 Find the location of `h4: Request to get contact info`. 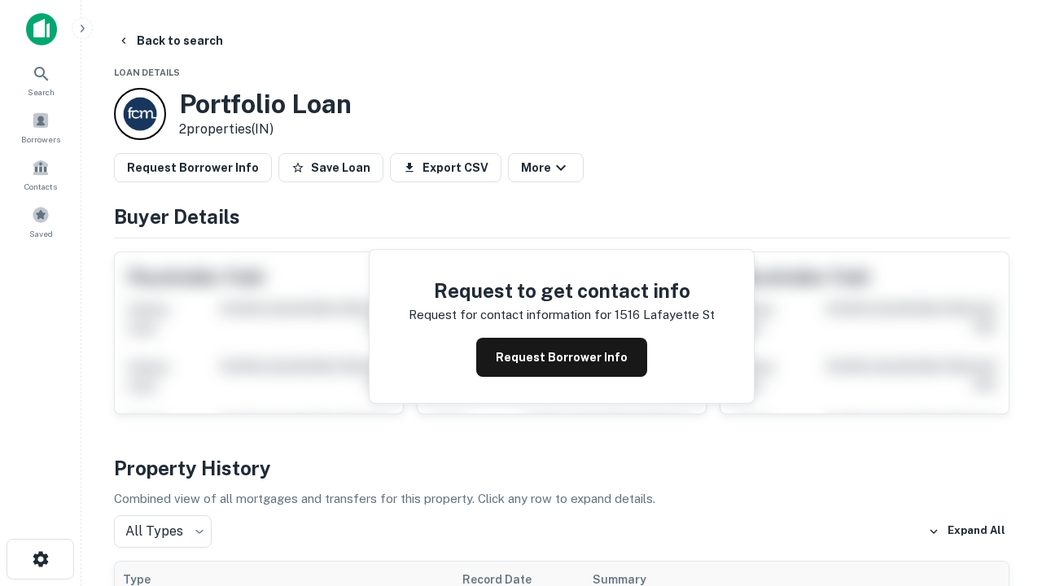

h4: Request to get contact info is located at coordinates (562, 291).